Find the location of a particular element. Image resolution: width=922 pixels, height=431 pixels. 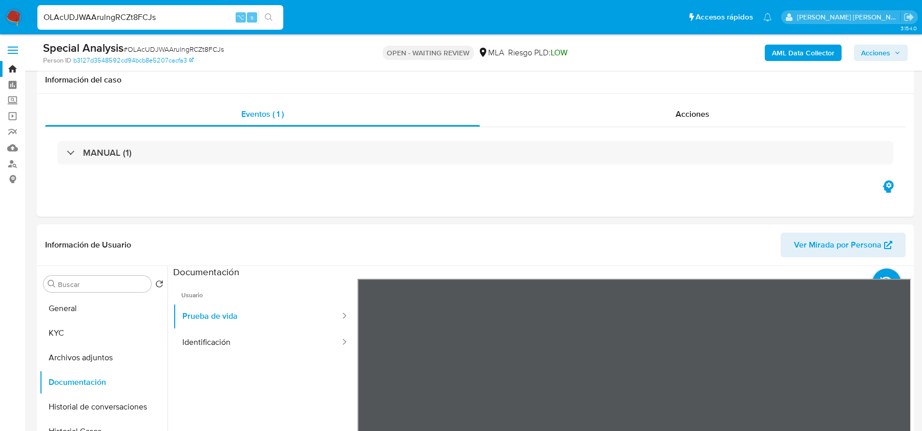

span: Riesgo PLD: is located at coordinates (538, 53).